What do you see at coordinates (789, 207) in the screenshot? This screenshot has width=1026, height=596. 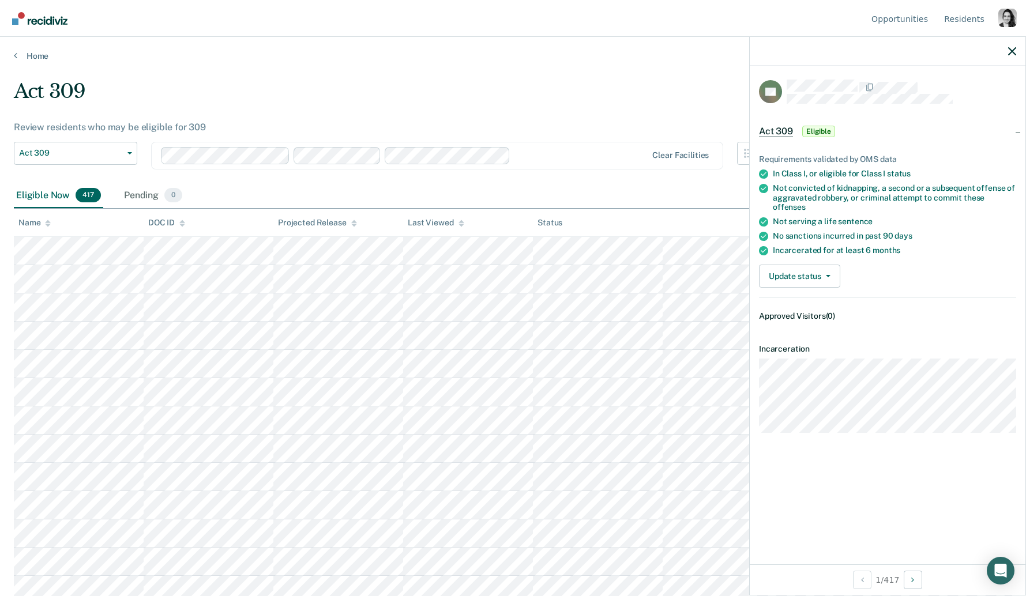 I see `span: offenses` at bounding box center [789, 207].